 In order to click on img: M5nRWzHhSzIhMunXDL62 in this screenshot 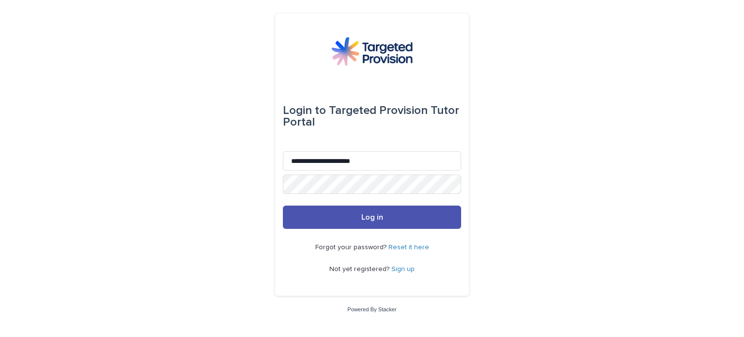, I will do `click(372, 51)`.